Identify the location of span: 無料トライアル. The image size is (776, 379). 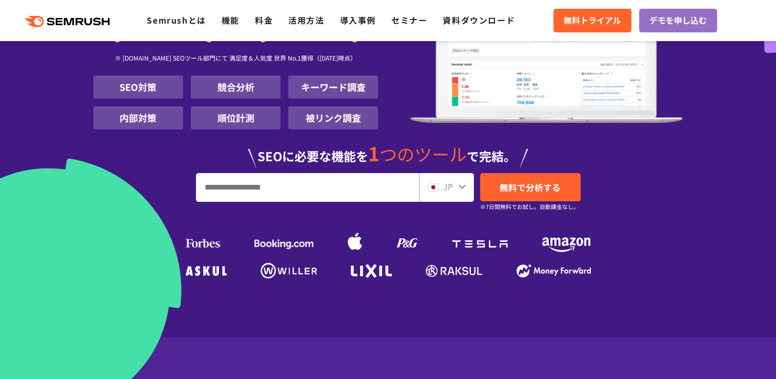
(592, 21).